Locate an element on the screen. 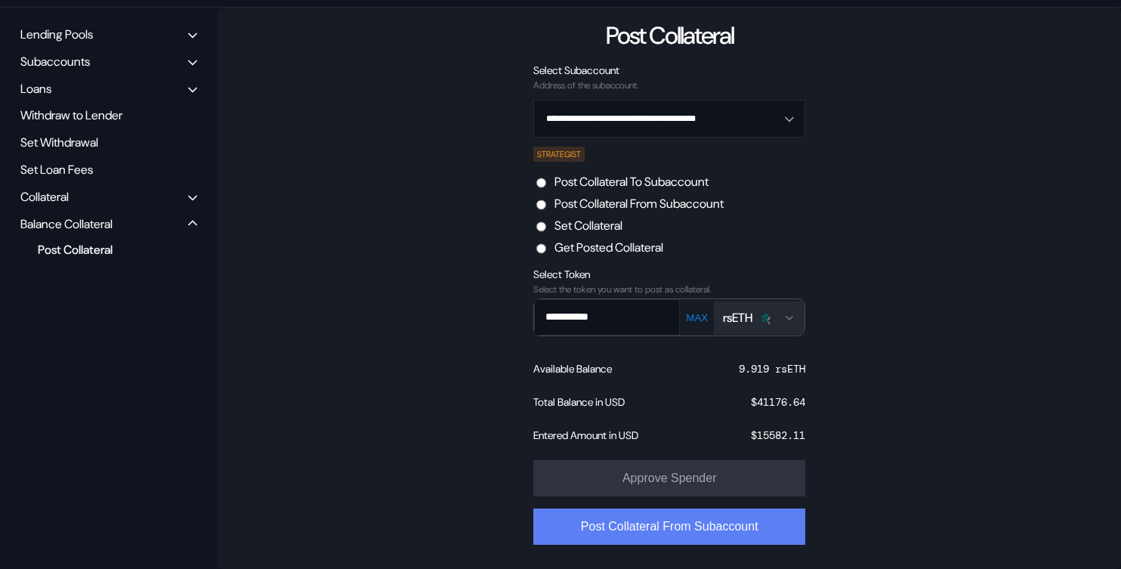 This screenshot has width=1121, height=569. label: Set Collateral is located at coordinates (589, 225).